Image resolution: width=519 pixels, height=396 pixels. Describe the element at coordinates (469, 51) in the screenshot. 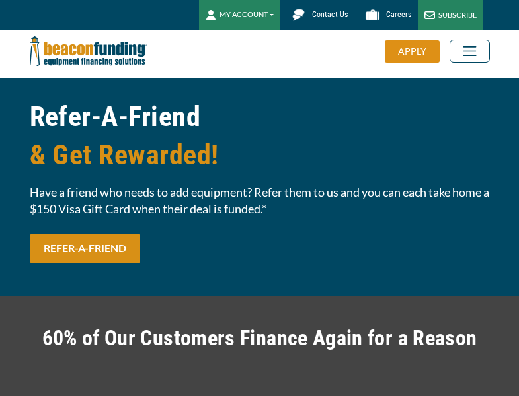

I see `button: Toggle navigation` at that location.